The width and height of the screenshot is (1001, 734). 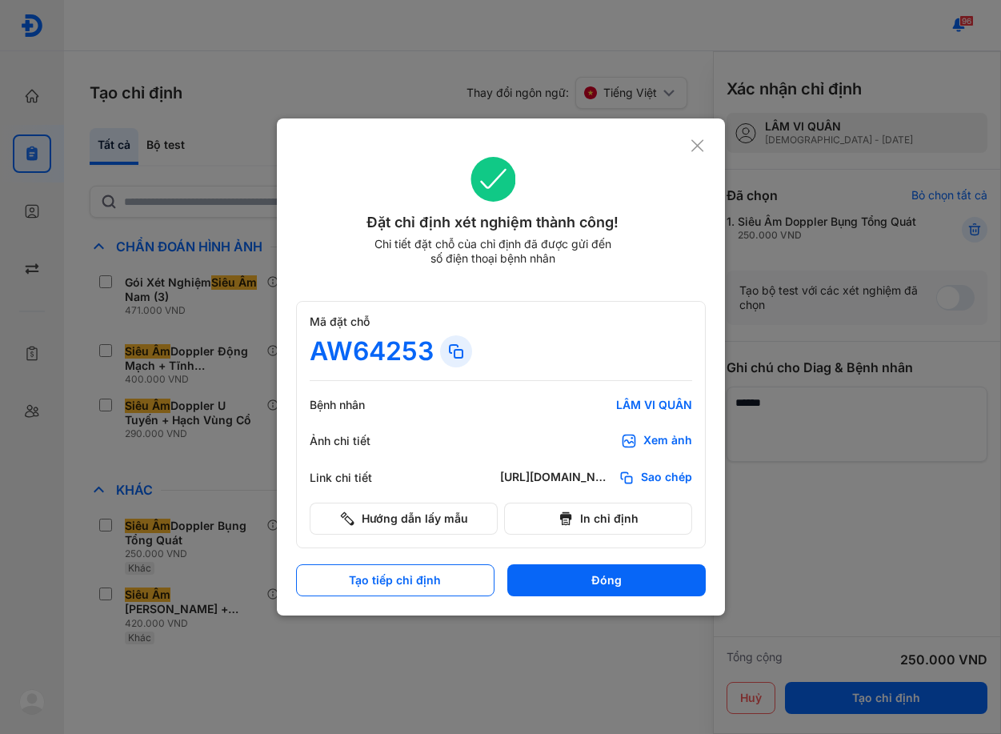 What do you see at coordinates (501, 322) in the screenshot?
I see `div: Mã đặt chỗ` at bounding box center [501, 322].